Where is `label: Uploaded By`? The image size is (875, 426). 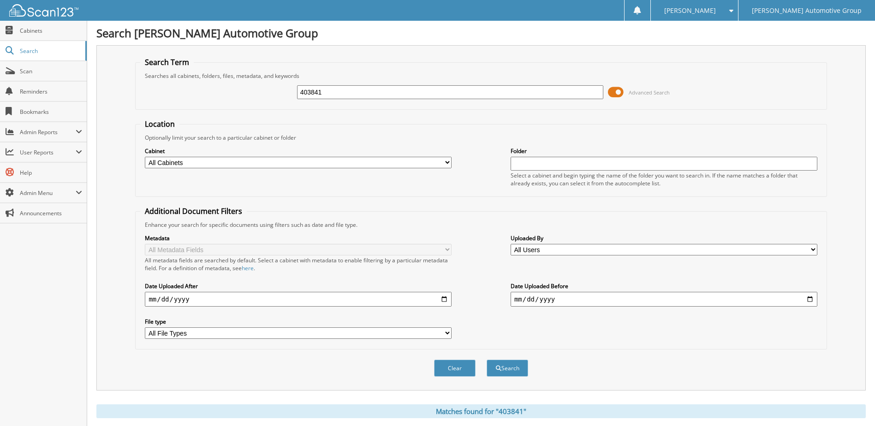
label: Uploaded By is located at coordinates (664, 238).